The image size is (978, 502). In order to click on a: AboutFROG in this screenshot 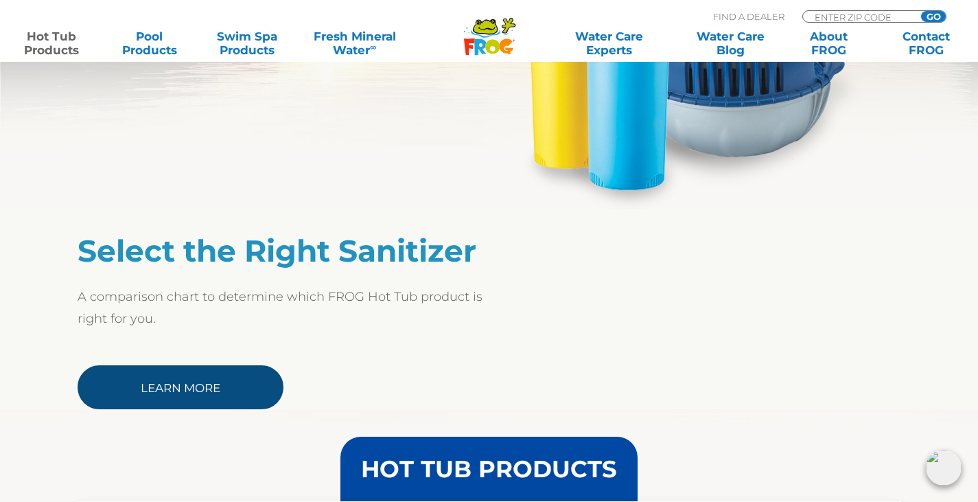, I will do `click(829, 43)`.